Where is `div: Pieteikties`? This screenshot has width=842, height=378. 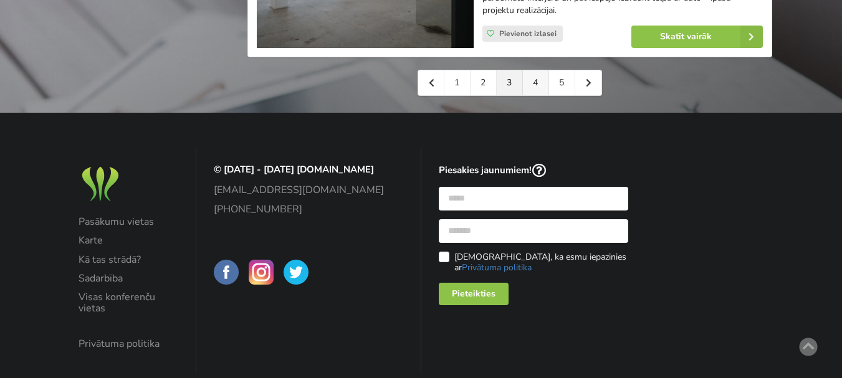 div: Pieteikties is located at coordinates (474, 294).